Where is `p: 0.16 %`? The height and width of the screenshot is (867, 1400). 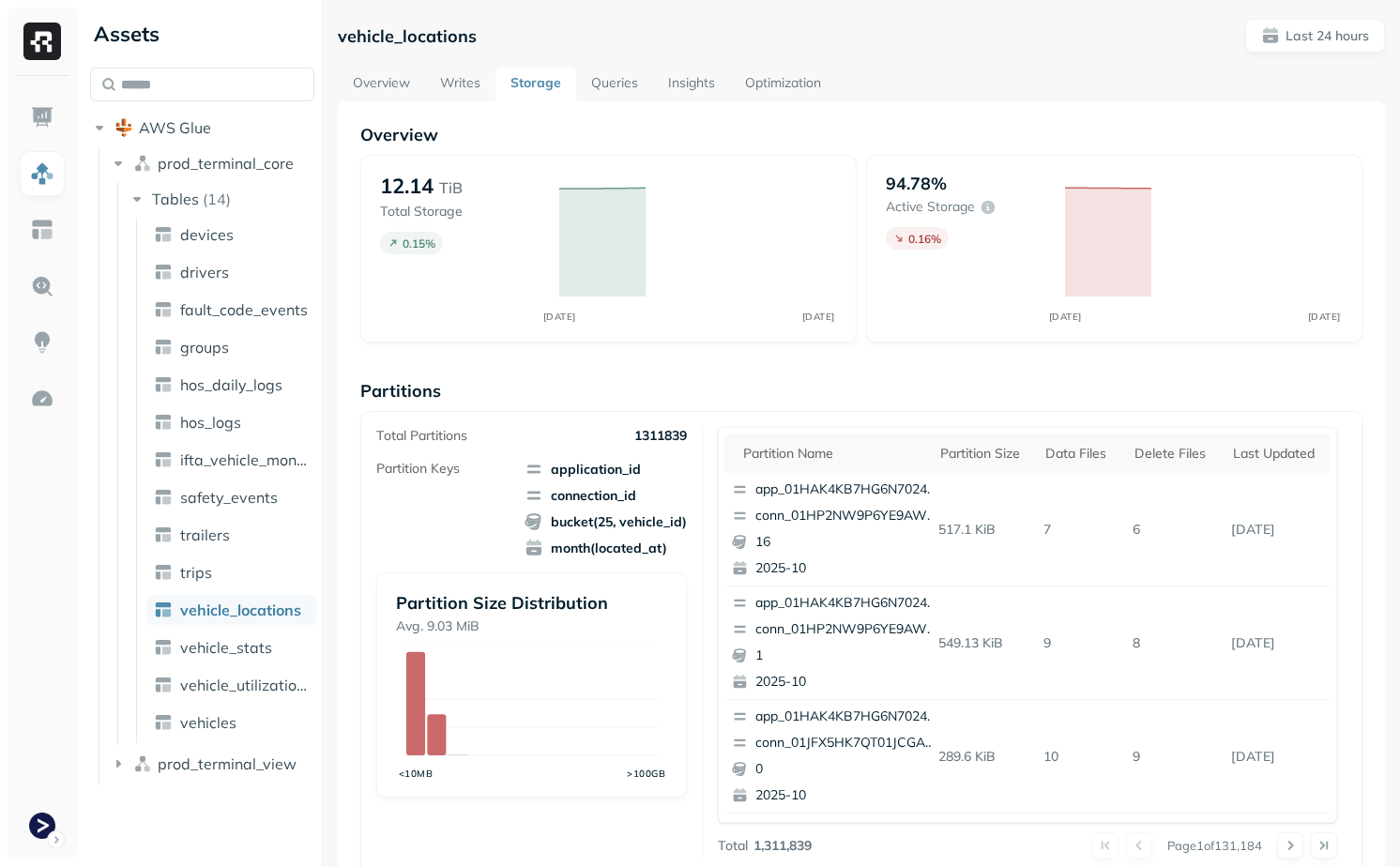
p: 0.16 % is located at coordinates (925, 238).